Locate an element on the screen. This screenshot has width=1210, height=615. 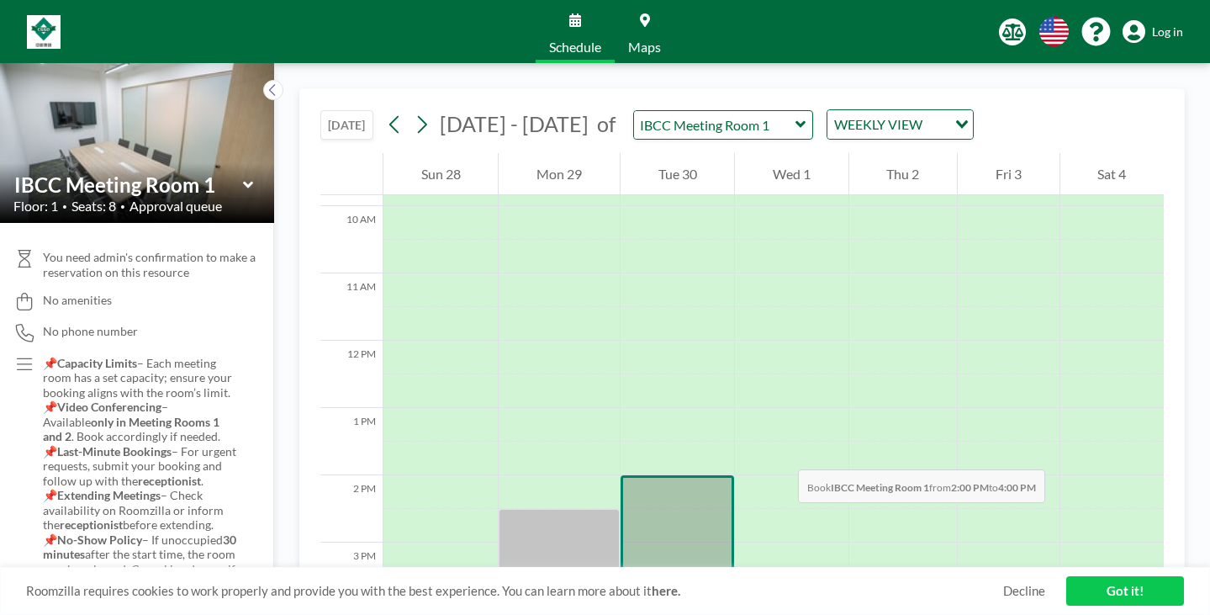
span: of is located at coordinates (606, 124).